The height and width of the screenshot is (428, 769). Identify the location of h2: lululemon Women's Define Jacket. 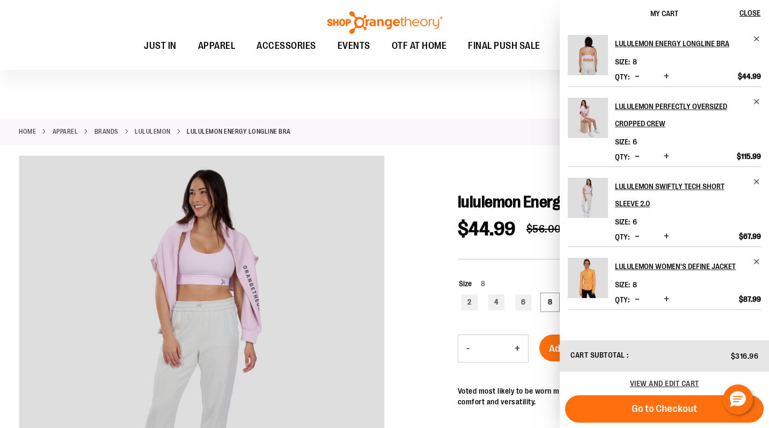
(681, 266).